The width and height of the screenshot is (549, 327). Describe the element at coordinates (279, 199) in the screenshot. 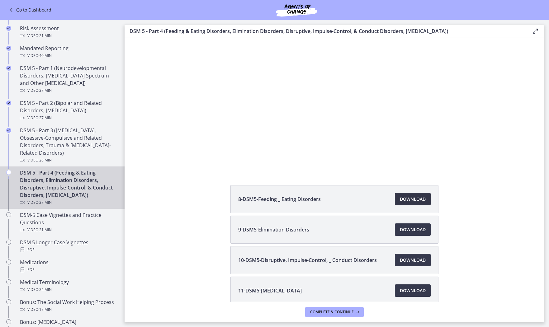

I see `span: 8-DSM5-Feeding _ Eating Disorders` at that location.